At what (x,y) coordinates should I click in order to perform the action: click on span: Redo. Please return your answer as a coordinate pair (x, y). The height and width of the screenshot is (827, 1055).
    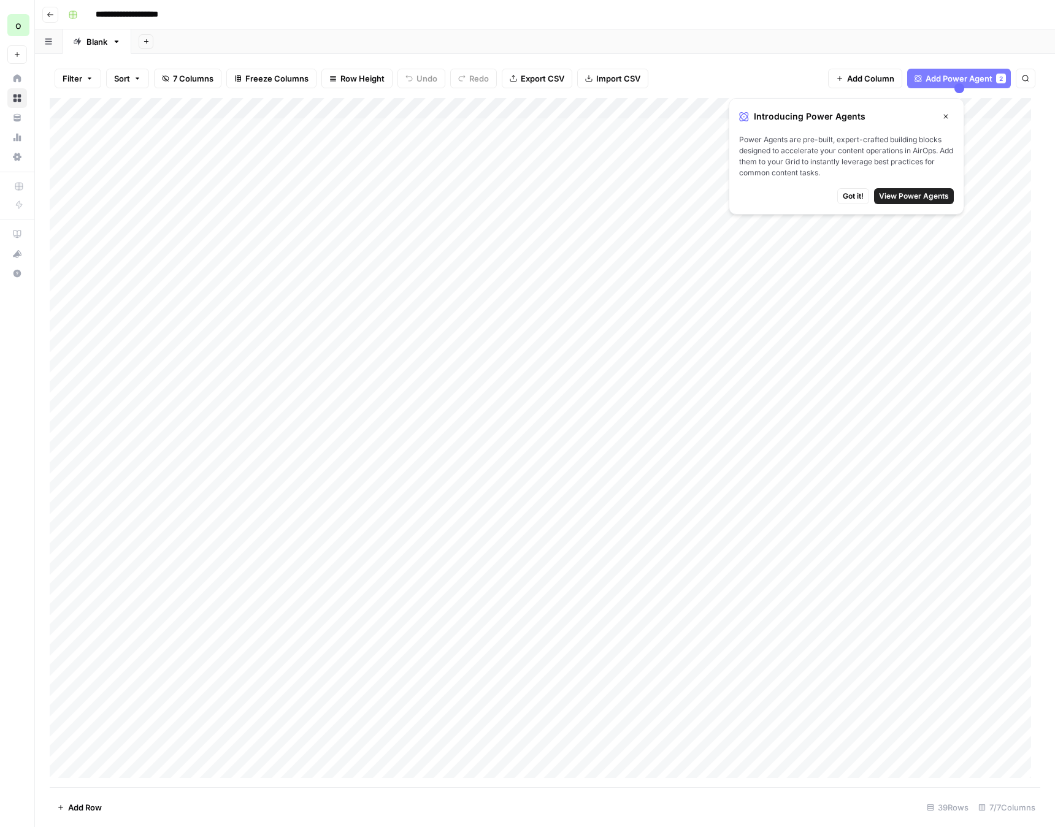
    Looking at the image, I should click on (479, 78).